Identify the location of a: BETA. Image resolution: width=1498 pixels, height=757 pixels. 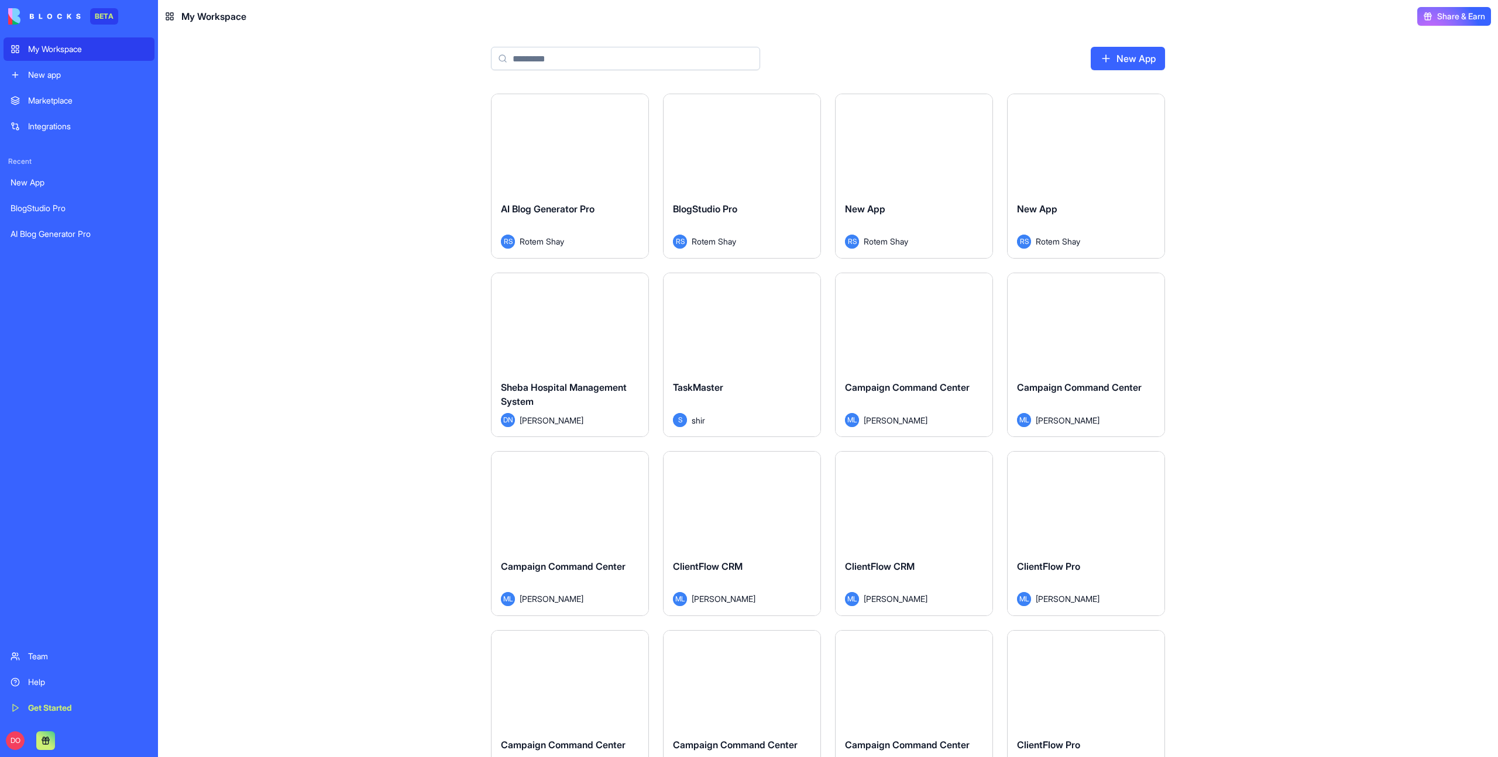
(63, 16).